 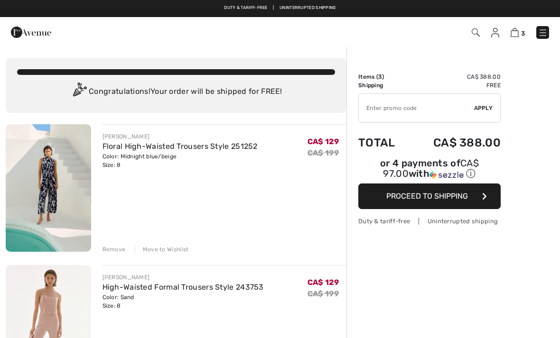 What do you see at coordinates (383, 85) in the screenshot?
I see `td: Shipping` at bounding box center [383, 85].